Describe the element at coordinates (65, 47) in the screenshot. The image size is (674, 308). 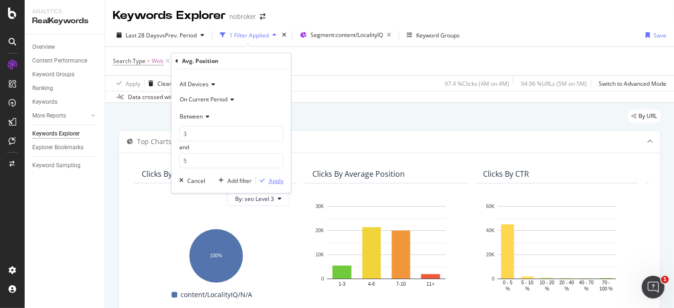
I see `a: Overview` at that location.